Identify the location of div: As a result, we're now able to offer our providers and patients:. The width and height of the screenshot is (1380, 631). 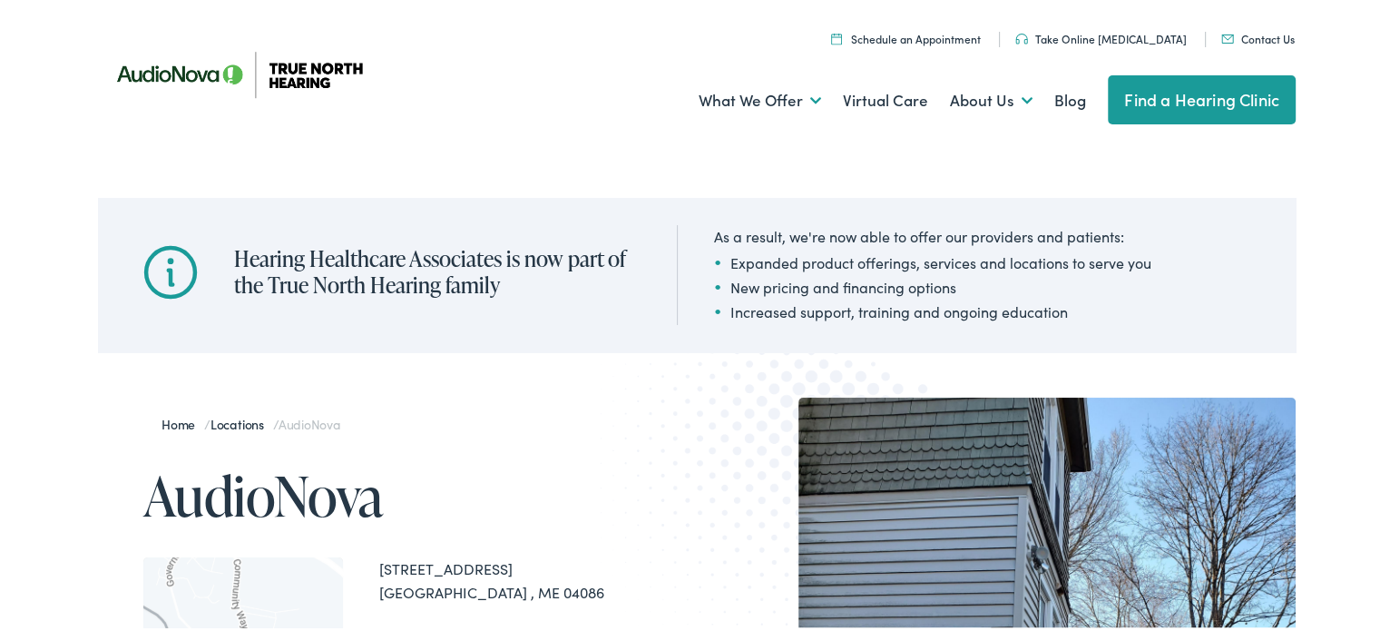
(933, 233).